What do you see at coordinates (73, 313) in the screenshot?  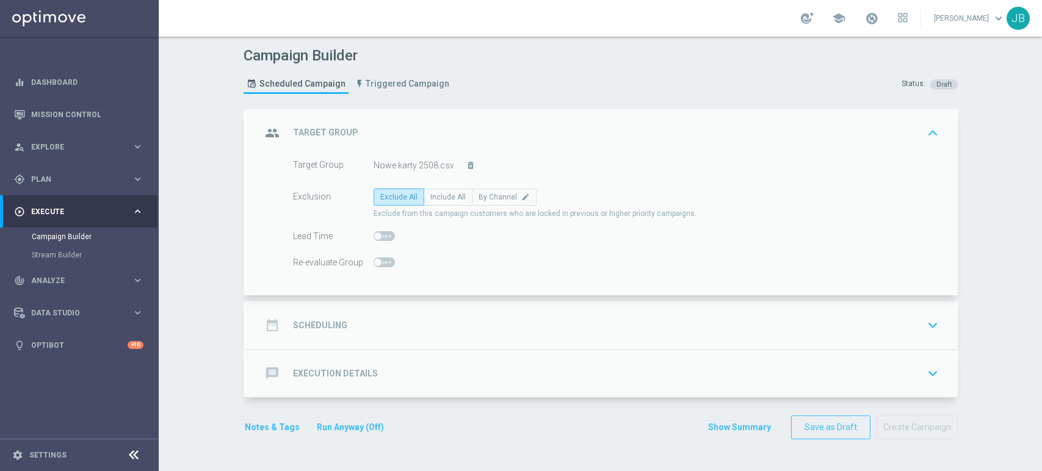 I see `div: Data Studio` at bounding box center [73, 313].